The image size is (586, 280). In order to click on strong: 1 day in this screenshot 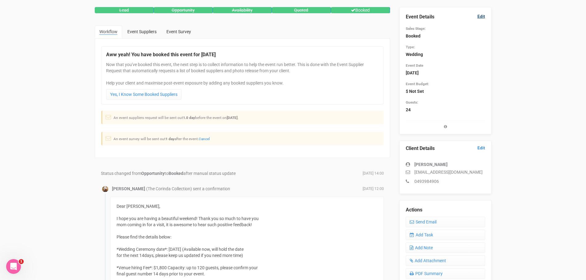, I will do `click(170, 139)`.